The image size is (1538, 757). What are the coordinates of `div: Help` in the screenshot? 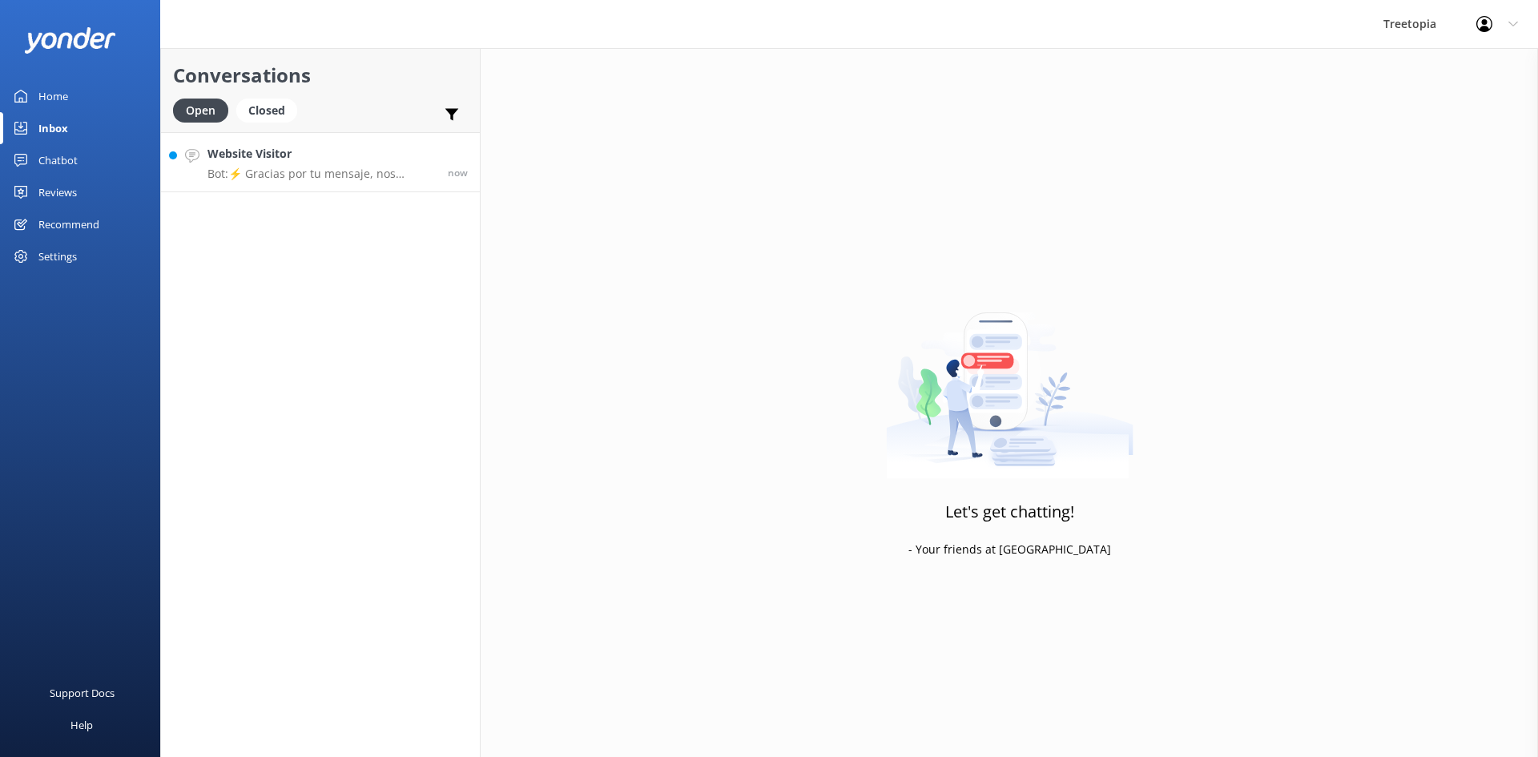 It's located at (82, 725).